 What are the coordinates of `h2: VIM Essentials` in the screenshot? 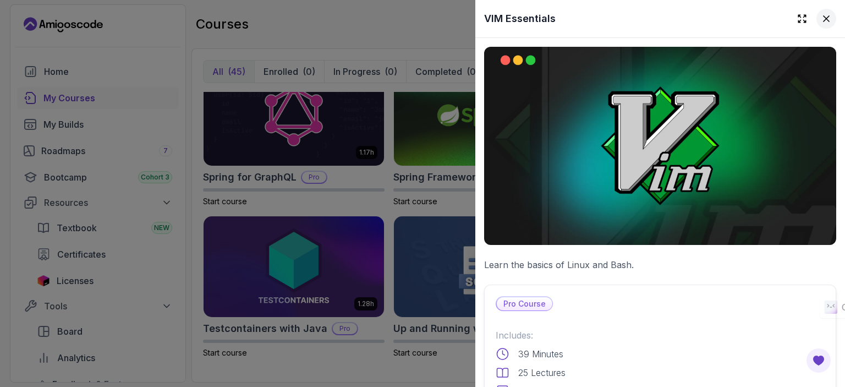 It's located at (520, 19).